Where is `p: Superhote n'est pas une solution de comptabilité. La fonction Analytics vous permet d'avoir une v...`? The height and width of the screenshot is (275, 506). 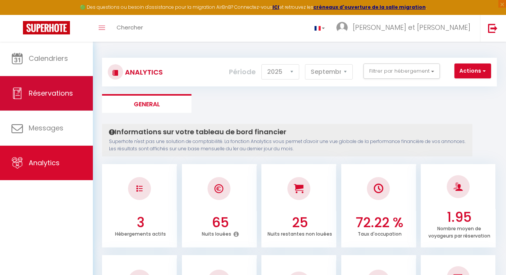 p: Superhote n'est pas une solution de comptabilité. La fonction Analytics vous permet d'avoir une v... is located at coordinates (287, 145).